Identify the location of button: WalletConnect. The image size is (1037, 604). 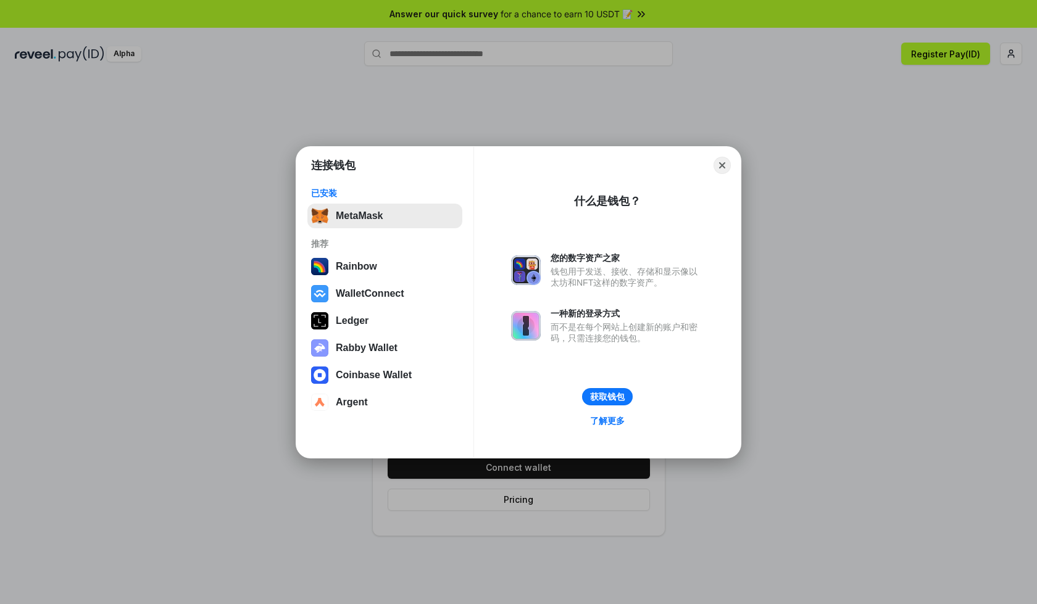
(385, 294).